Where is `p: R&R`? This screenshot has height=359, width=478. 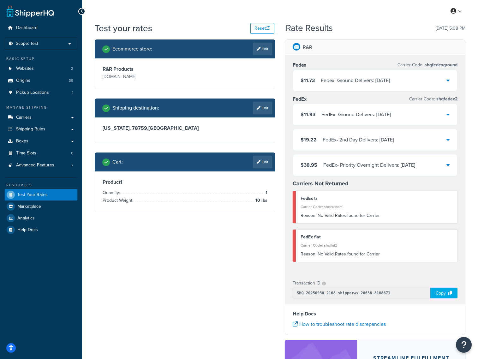
p: R&R is located at coordinates (308, 47).